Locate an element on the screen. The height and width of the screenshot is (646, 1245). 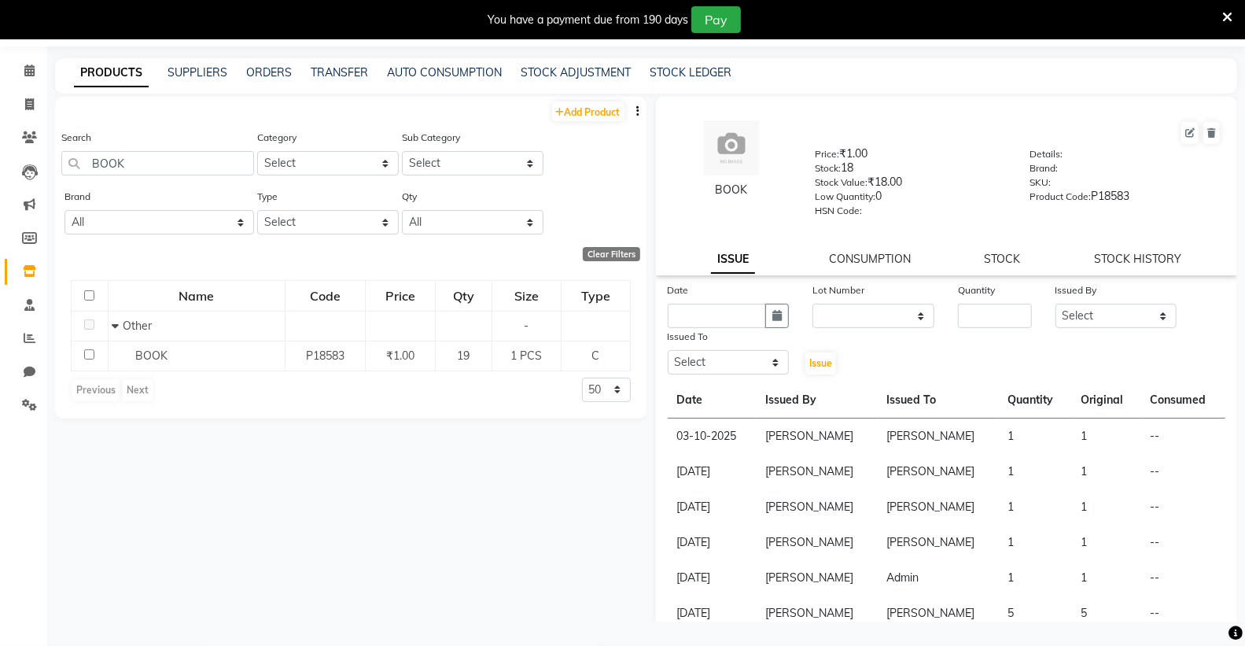
a: STOCK HISTORY is located at coordinates (1137, 259).